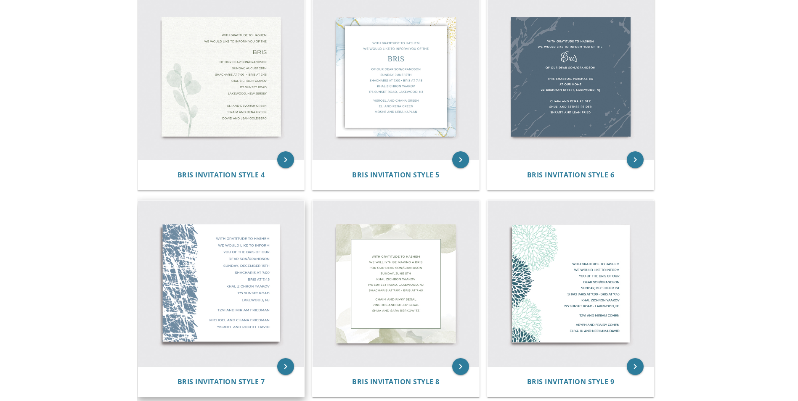 The image size is (798, 401). Describe the element at coordinates (396, 382) in the screenshot. I see `span: Bris Invitation Style 8` at that location.